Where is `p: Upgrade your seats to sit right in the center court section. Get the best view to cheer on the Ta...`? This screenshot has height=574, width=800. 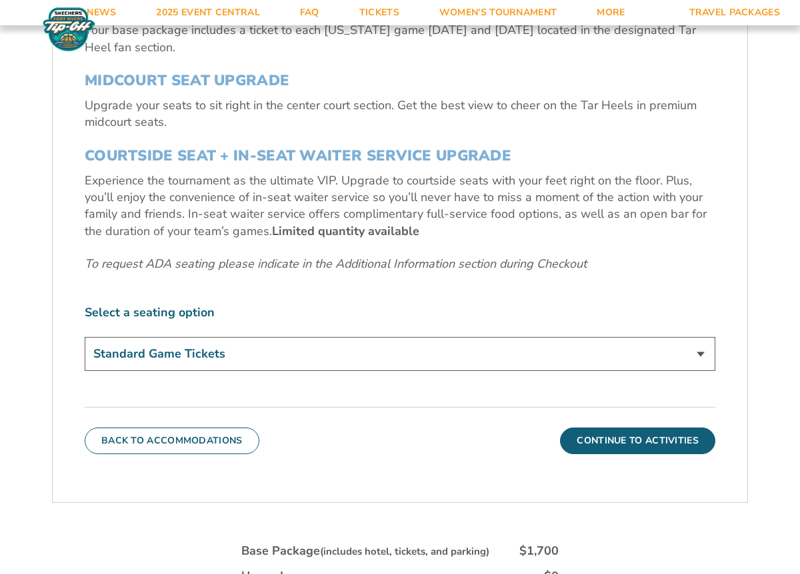 p: Upgrade your seats to sit right in the center court section. Get the best view to cheer on the Ta... is located at coordinates (400, 114).